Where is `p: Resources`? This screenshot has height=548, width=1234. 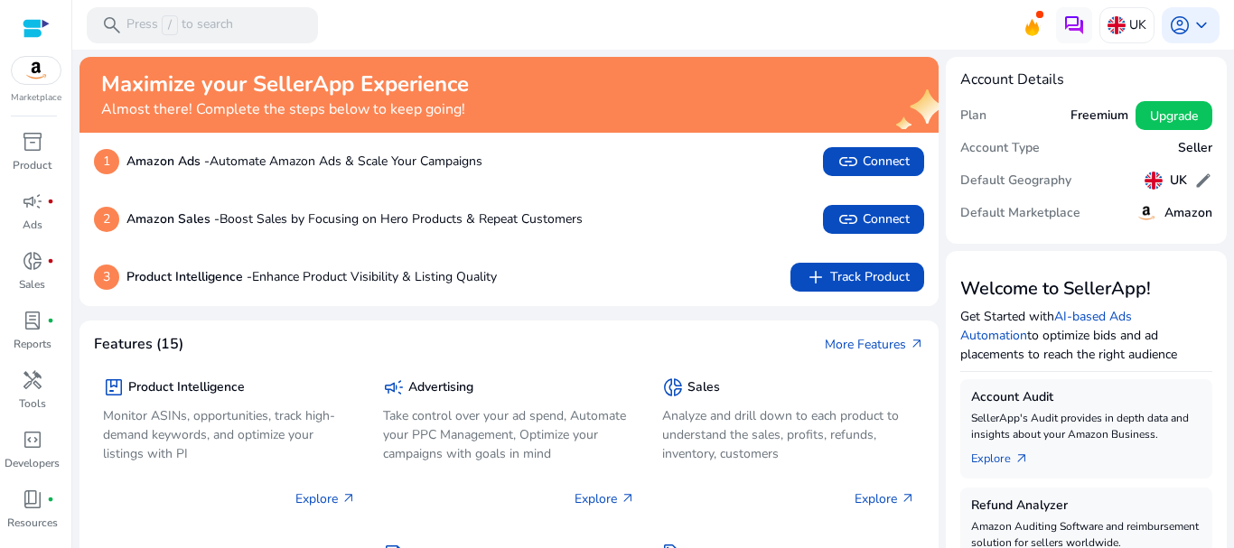
p: Resources is located at coordinates (33, 523).